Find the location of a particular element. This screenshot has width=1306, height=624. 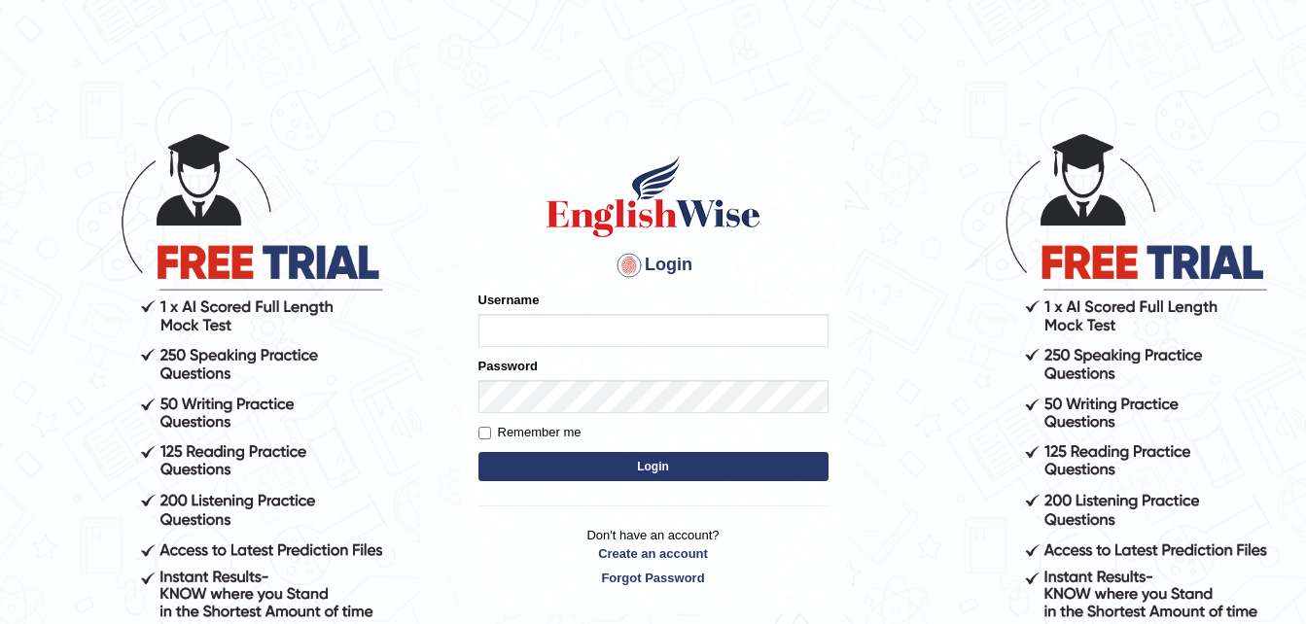

button: Login is located at coordinates (653, 467).